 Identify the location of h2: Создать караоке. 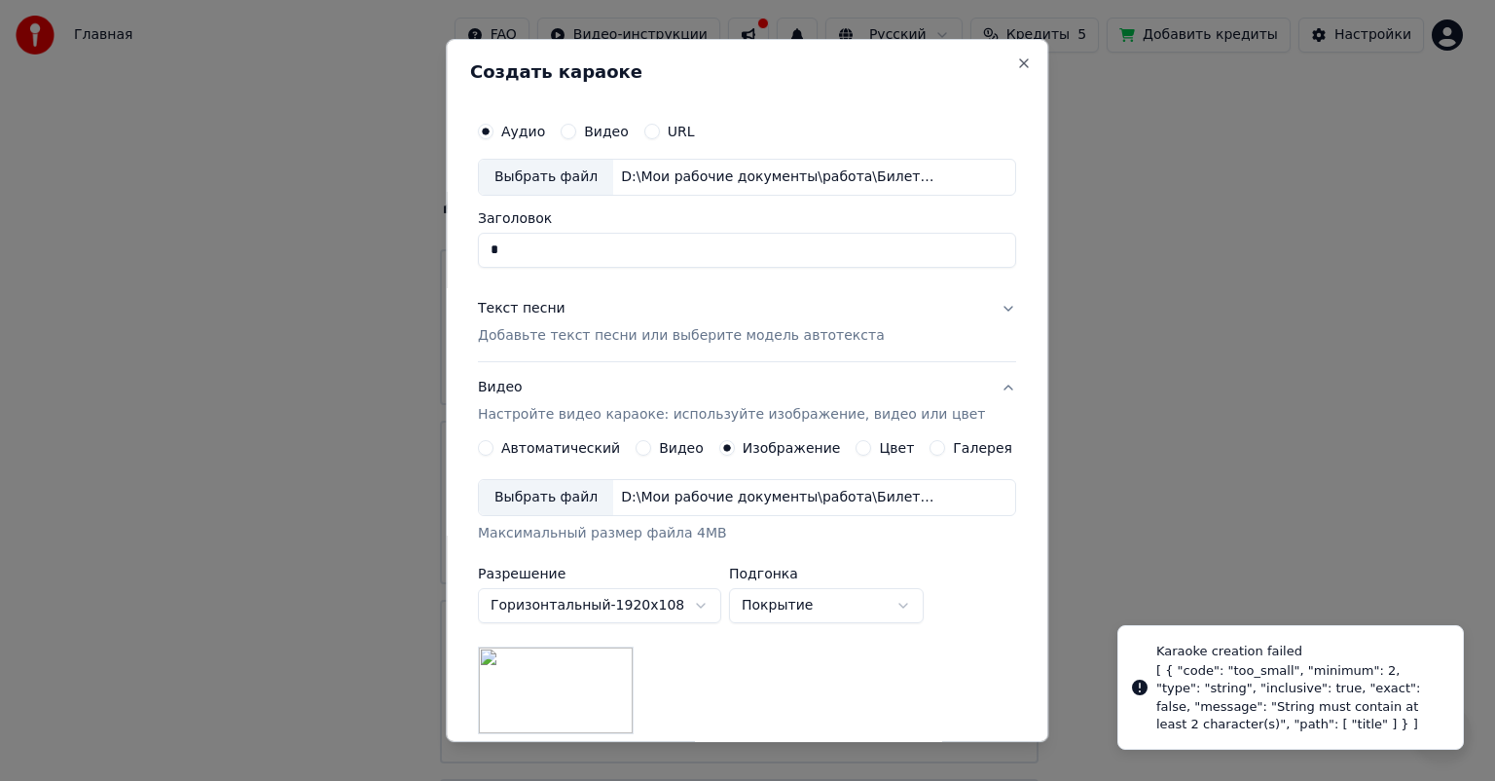
(747, 72).